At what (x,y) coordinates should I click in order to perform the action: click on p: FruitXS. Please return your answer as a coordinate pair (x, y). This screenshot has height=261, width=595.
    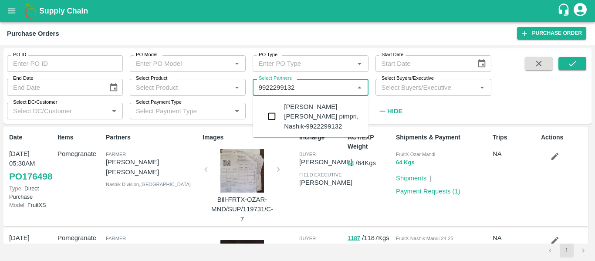
    Looking at the image, I should click on (31, 205).